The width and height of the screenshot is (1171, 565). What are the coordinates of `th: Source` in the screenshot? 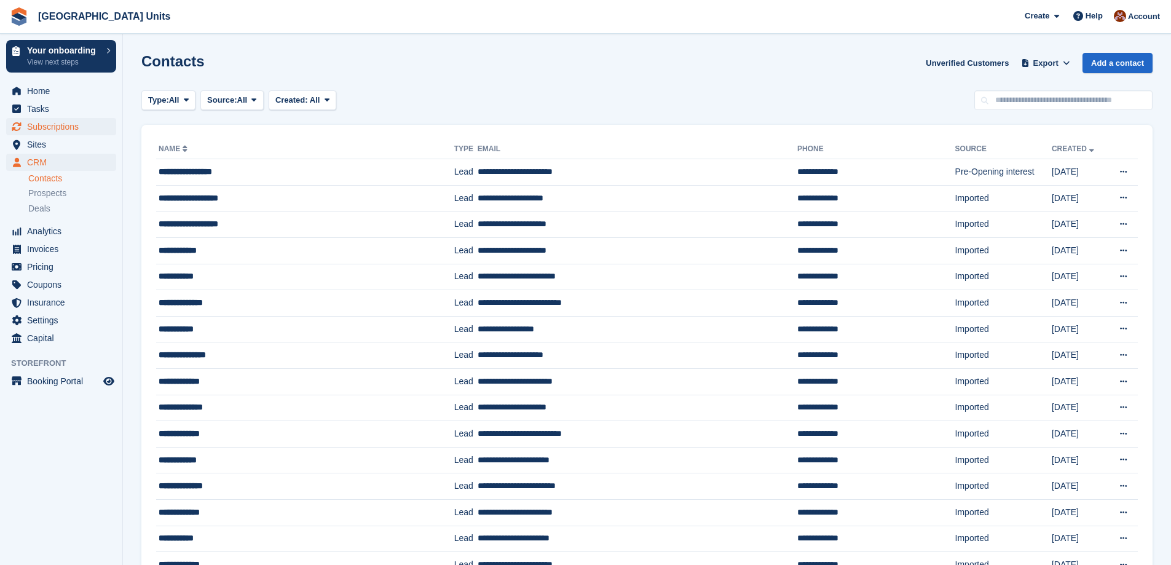 It's located at (1003, 149).